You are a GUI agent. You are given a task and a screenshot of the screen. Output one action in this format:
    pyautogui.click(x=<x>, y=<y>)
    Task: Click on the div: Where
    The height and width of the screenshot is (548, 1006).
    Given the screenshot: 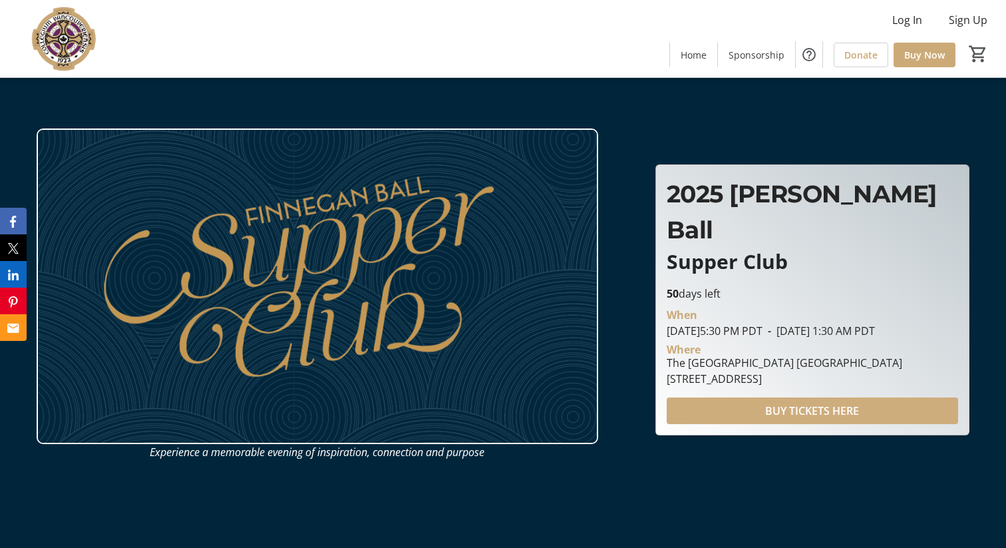 What is the action you would take?
    pyautogui.click(x=684, y=349)
    